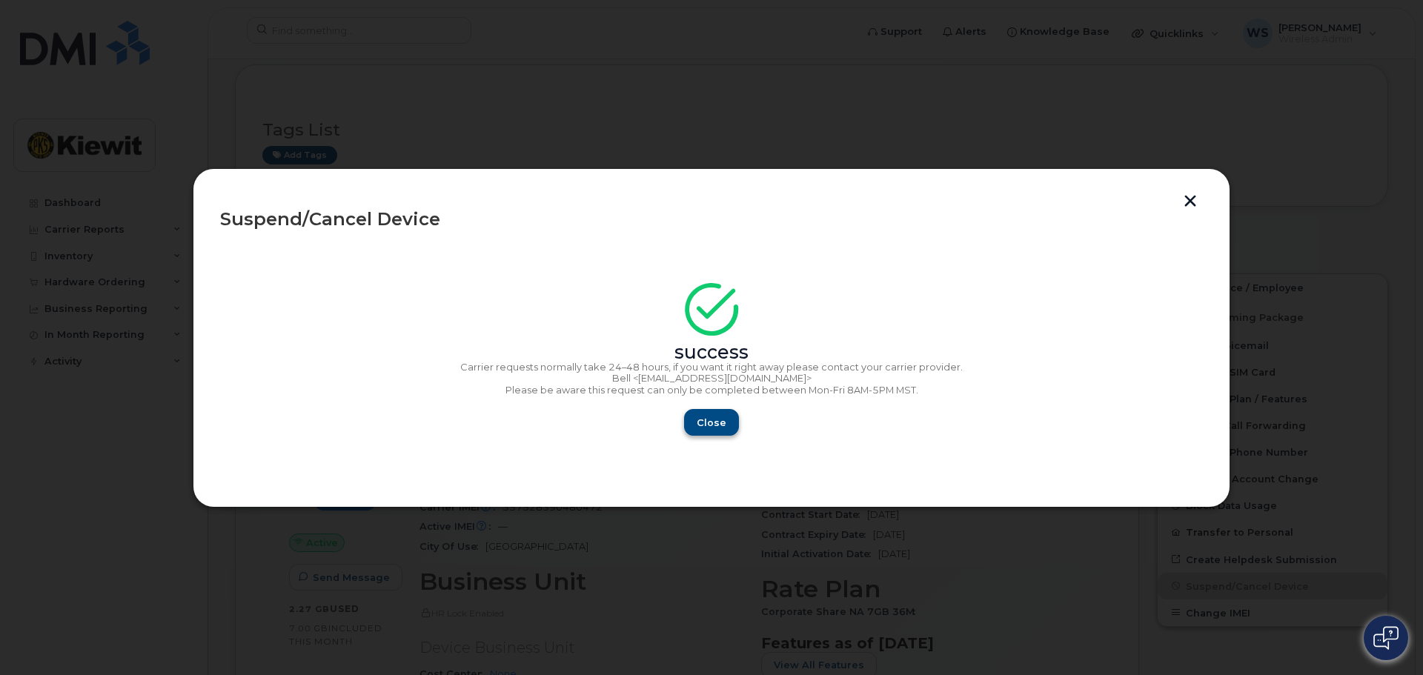 This screenshot has height=675, width=1423. I want to click on img: Open chat, so click(1386, 638).